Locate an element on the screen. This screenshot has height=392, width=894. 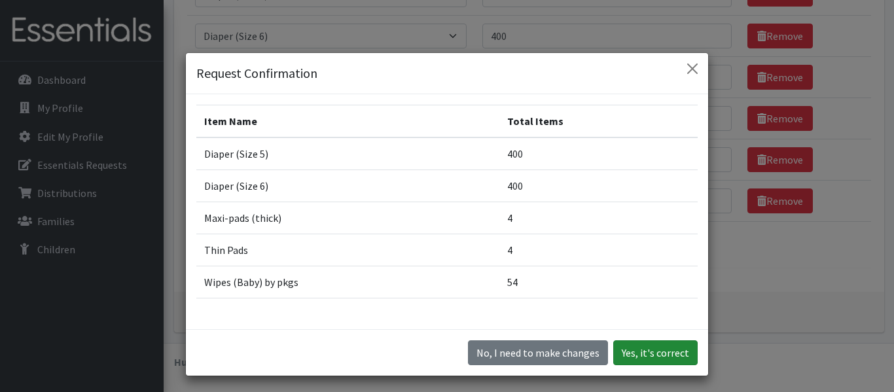
th: Item Name is located at coordinates (348, 121).